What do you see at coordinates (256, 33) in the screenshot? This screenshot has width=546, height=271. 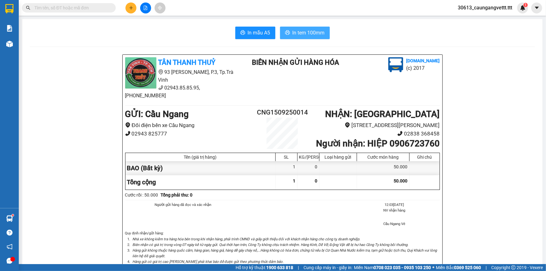 I see `button: printerIn mẫu A5` at bounding box center [256, 33].